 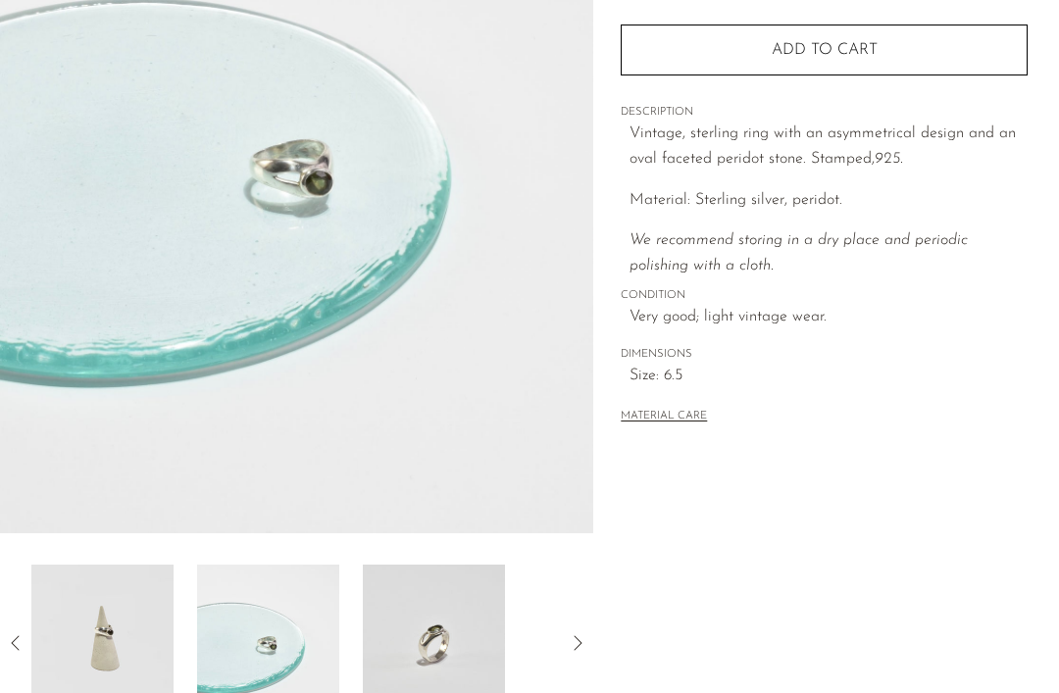 I want to click on span: Size: 6.5, so click(x=828, y=376).